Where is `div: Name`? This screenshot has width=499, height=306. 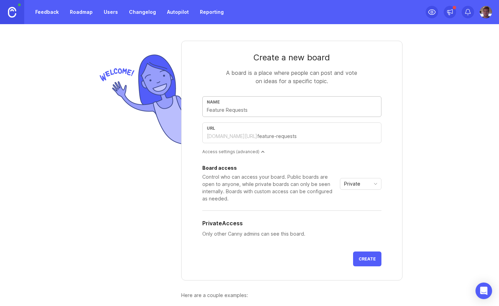
div: Name is located at coordinates (292, 102).